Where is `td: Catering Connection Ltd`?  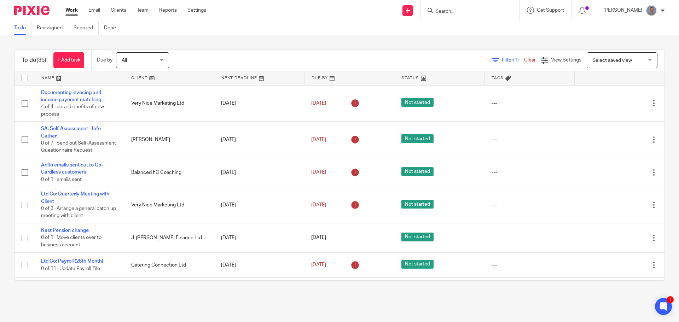
td: Catering Connection Ltd is located at coordinates (169, 265).